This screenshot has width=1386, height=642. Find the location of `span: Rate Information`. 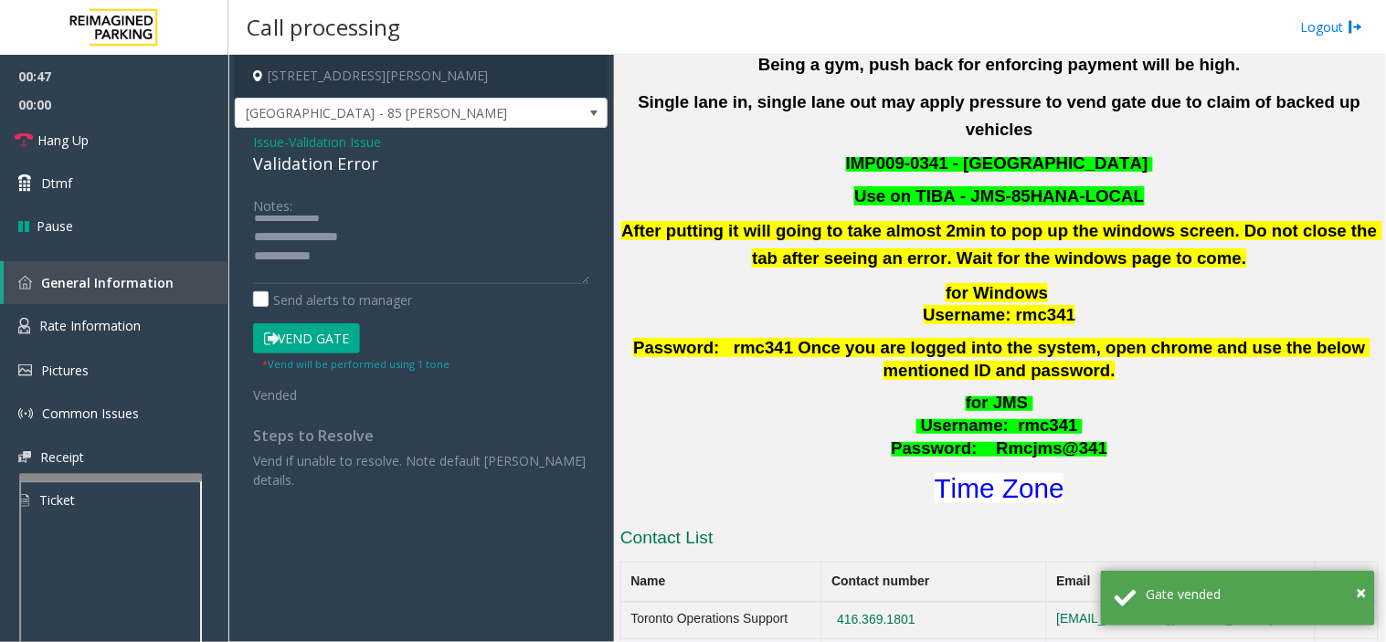

span: Rate Information is located at coordinates (90, 325).